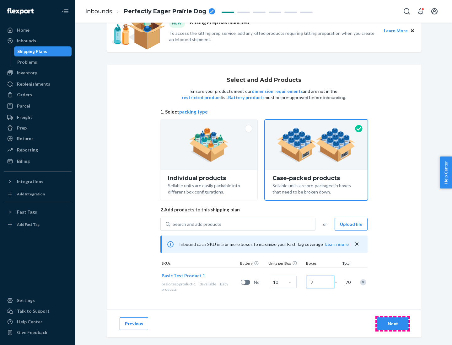 This screenshot has height=345, width=452. I want to click on input: Number of boxes, so click(320, 282).